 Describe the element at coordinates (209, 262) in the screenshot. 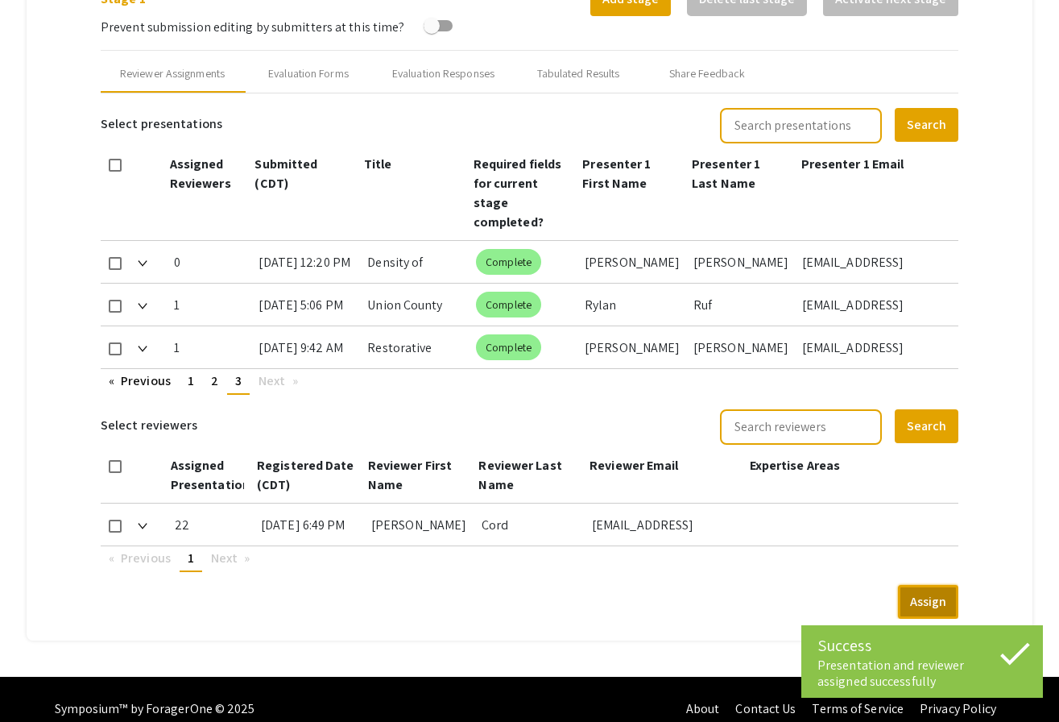

I see `div: 0` at that location.